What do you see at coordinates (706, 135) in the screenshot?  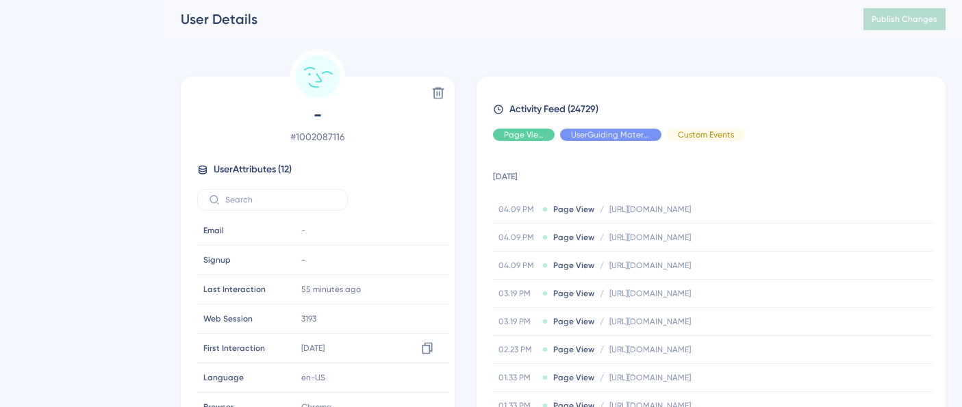 I see `span: Custom Events` at bounding box center [706, 135].